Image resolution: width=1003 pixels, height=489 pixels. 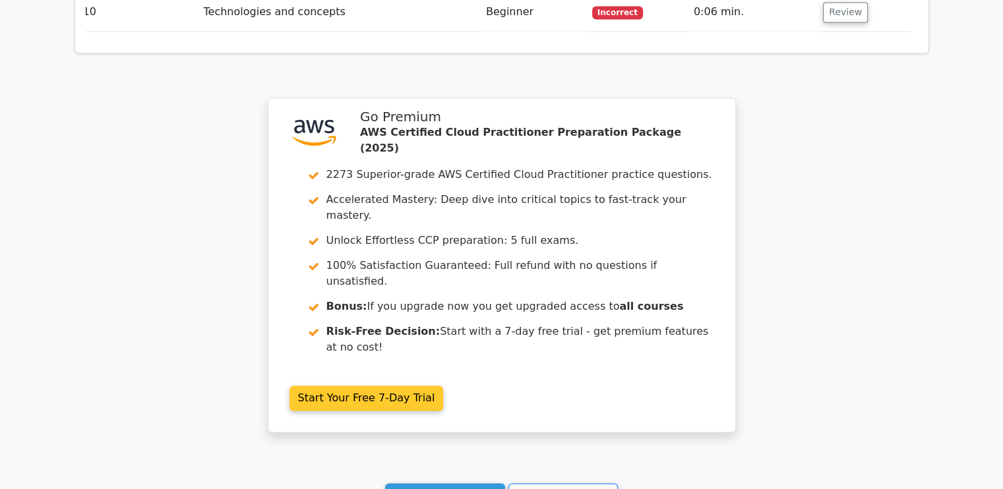 I want to click on span: Incorrect, so click(x=617, y=13).